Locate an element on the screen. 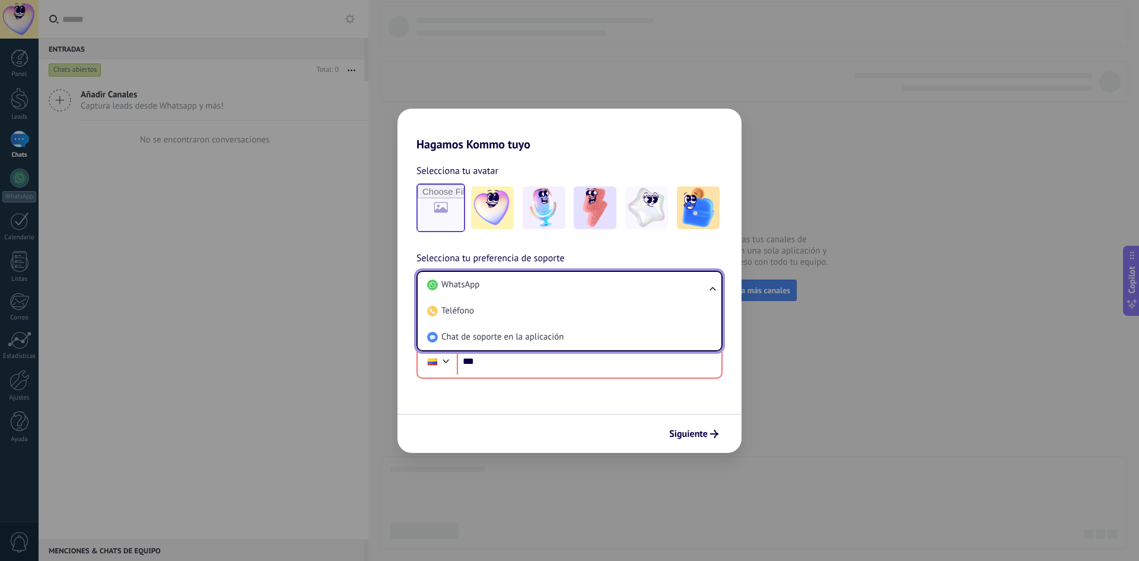 This screenshot has width=1139, height=561. img: -5.jpeg is located at coordinates (698, 208).